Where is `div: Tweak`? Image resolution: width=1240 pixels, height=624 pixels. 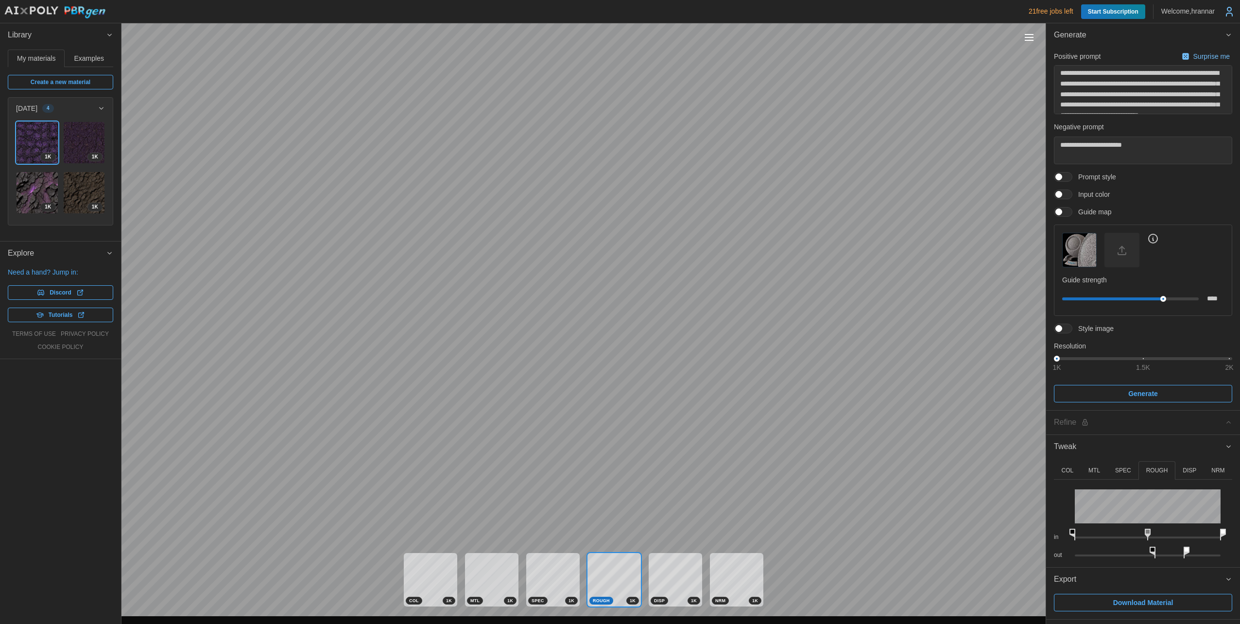 div: Tweak is located at coordinates (1143, 513).